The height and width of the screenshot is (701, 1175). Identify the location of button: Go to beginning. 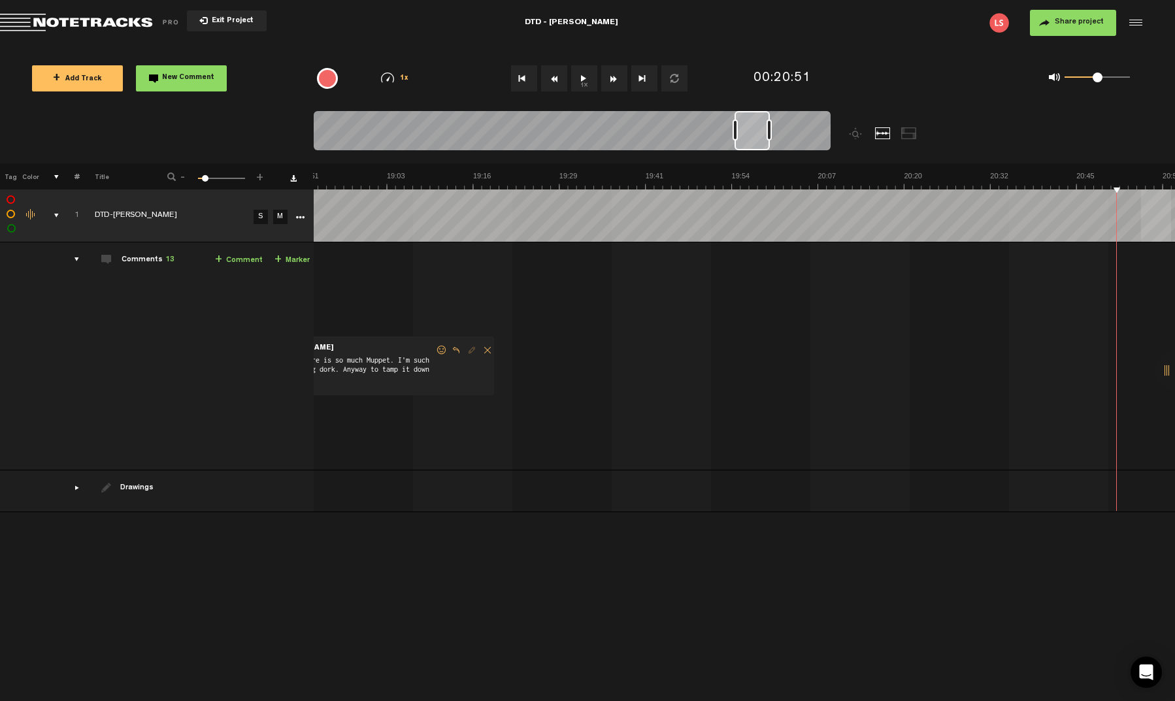
(524, 78).